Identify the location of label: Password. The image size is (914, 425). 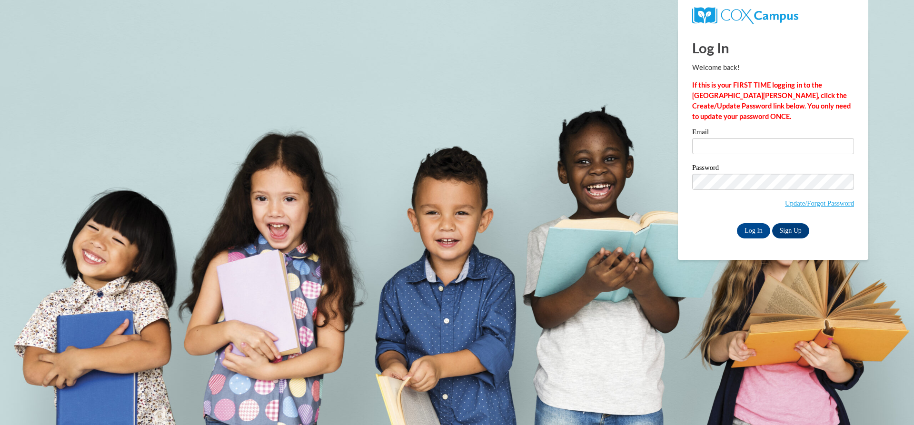
(773, 169).